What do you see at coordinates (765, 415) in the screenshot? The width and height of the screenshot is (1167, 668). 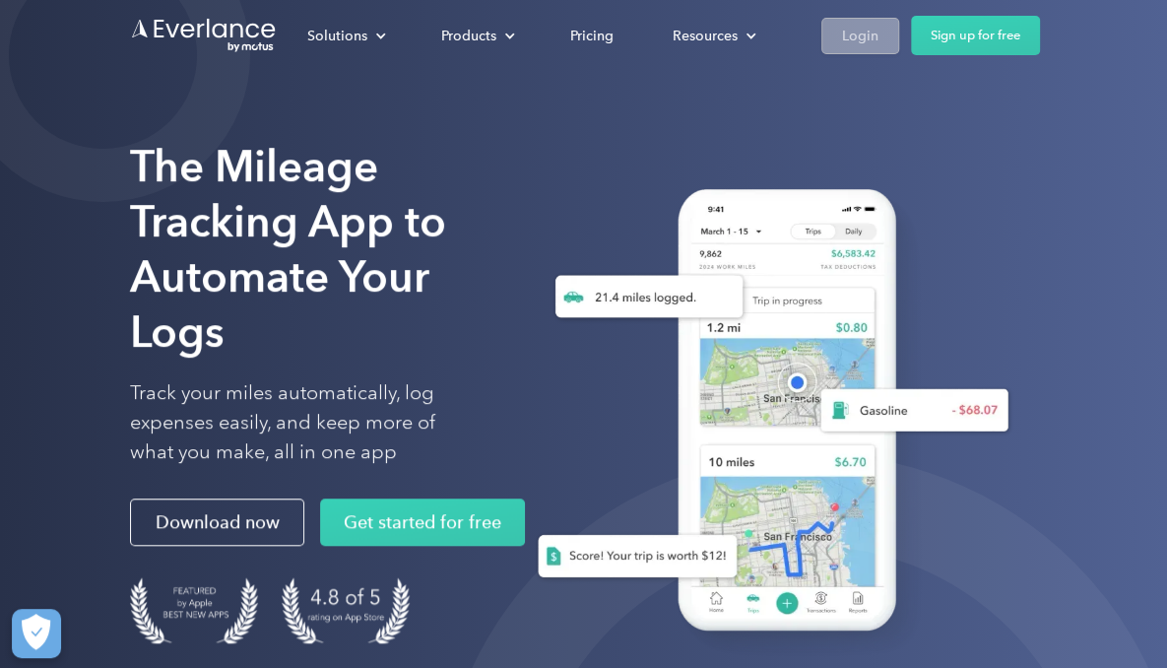 I see `img: Everlance, mileage tracker app, expense tracking app` at bounding box center [765, 415].